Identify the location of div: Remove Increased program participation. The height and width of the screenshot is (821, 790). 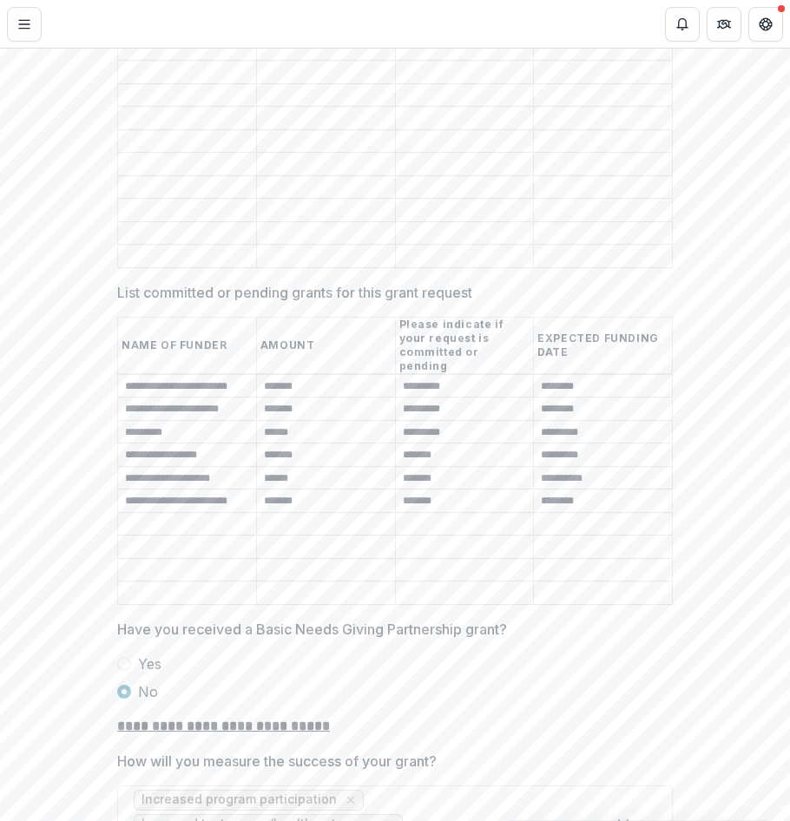
(351, 800).